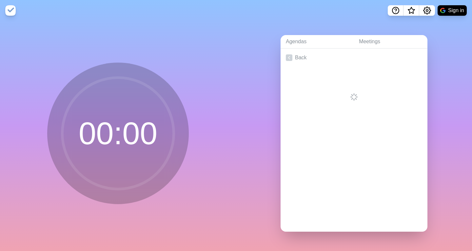 The image size is (472, 251). What do you see at coordinates (452, 10) in the screenshot?
I see `button: Sign in` at bounding box center [452, 10].